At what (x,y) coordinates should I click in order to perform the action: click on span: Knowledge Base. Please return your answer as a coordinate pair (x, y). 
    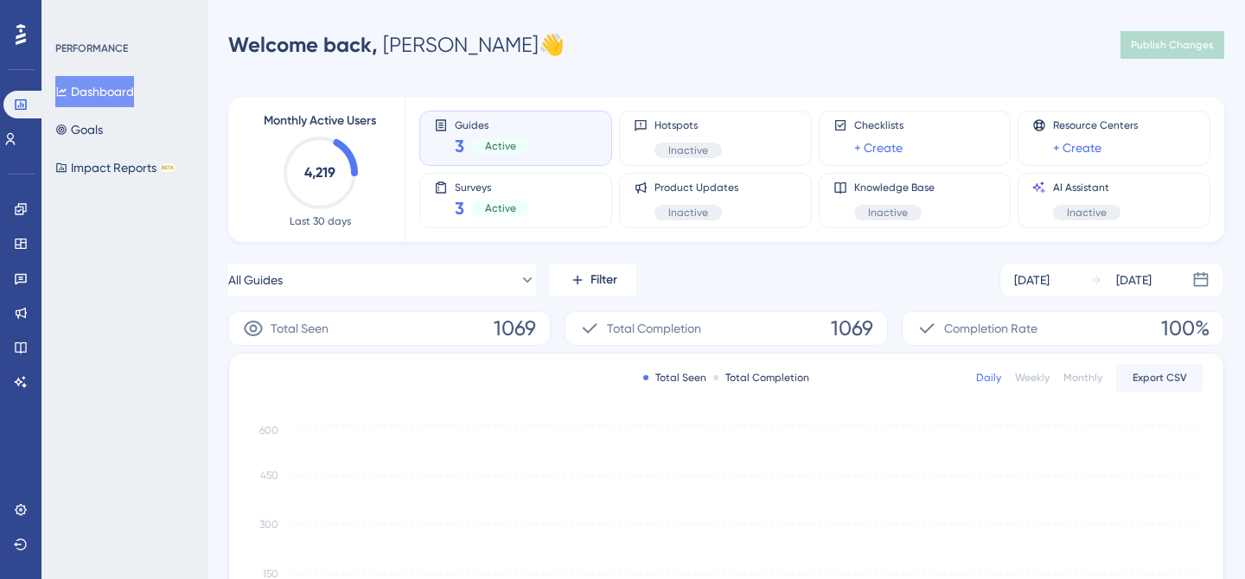
    Looking at the image, I should click on (894, 188).